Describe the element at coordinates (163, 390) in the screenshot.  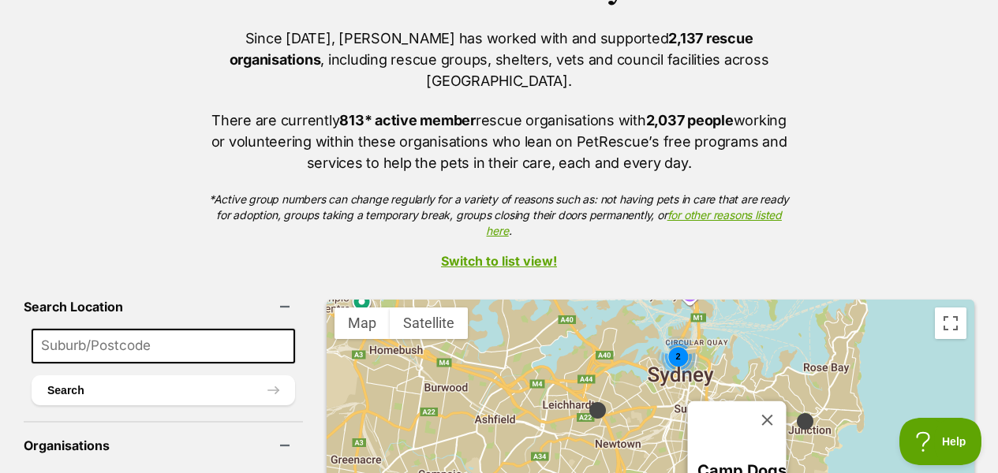
I see `button: Search` at that location.